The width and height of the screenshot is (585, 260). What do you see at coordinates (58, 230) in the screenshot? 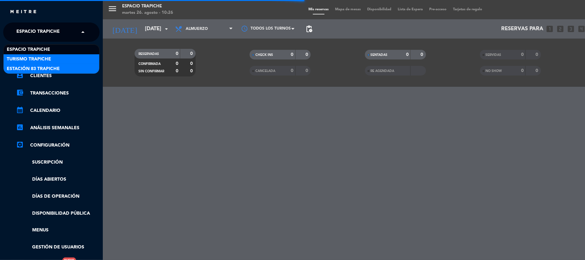
I see `a: Menus` at bounding box center [58, 230].